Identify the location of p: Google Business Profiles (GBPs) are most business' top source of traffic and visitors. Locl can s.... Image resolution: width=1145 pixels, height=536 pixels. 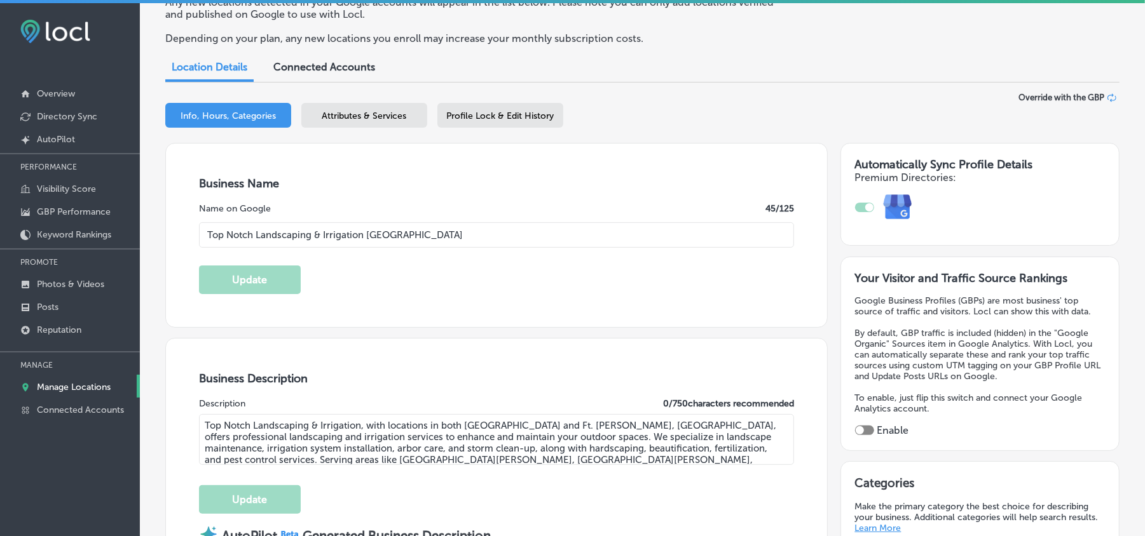
(979, 306).